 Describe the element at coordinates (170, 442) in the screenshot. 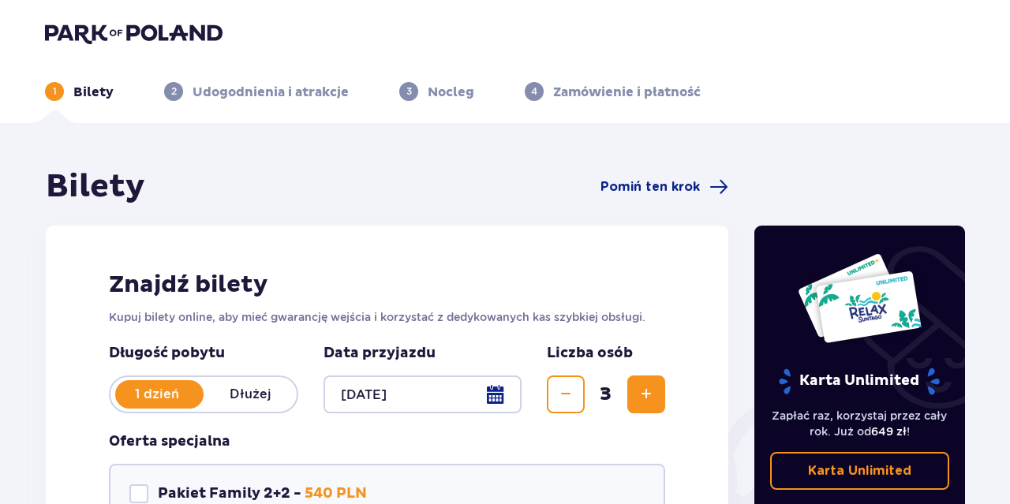

I see `h3: Oferta specjalna` at that location.